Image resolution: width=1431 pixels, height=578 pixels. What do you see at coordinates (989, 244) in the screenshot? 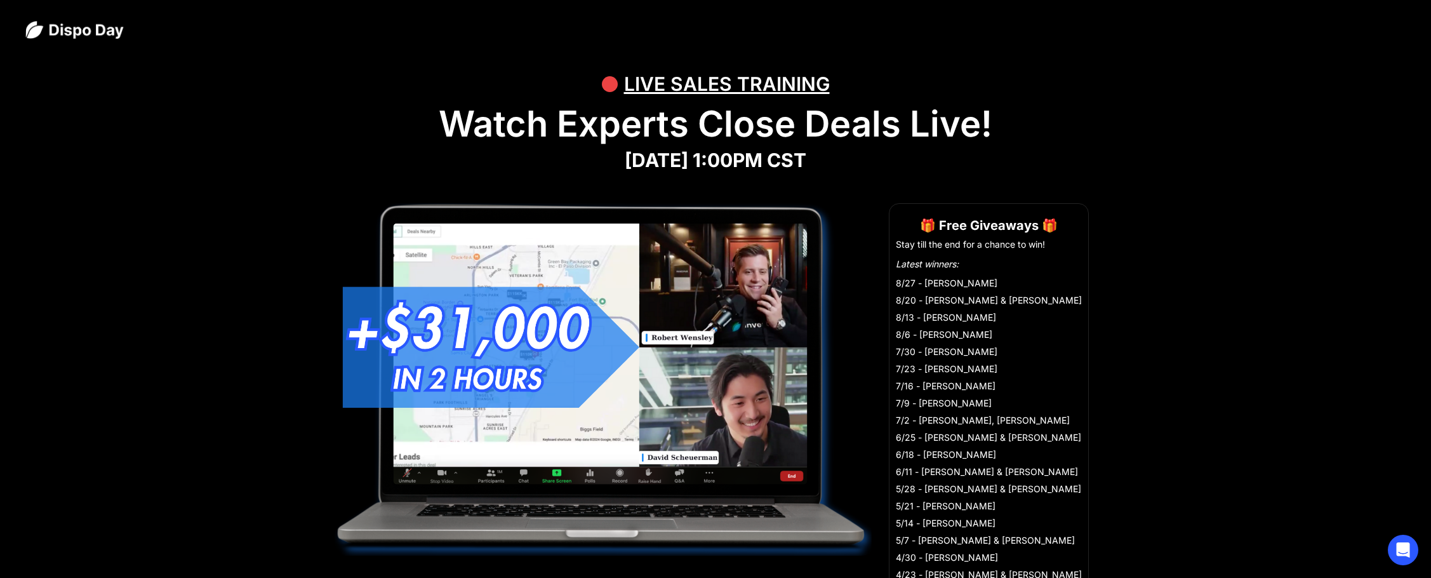
I see `li: Stay till the end for a chance to win!` at bounding box center [989, 244].